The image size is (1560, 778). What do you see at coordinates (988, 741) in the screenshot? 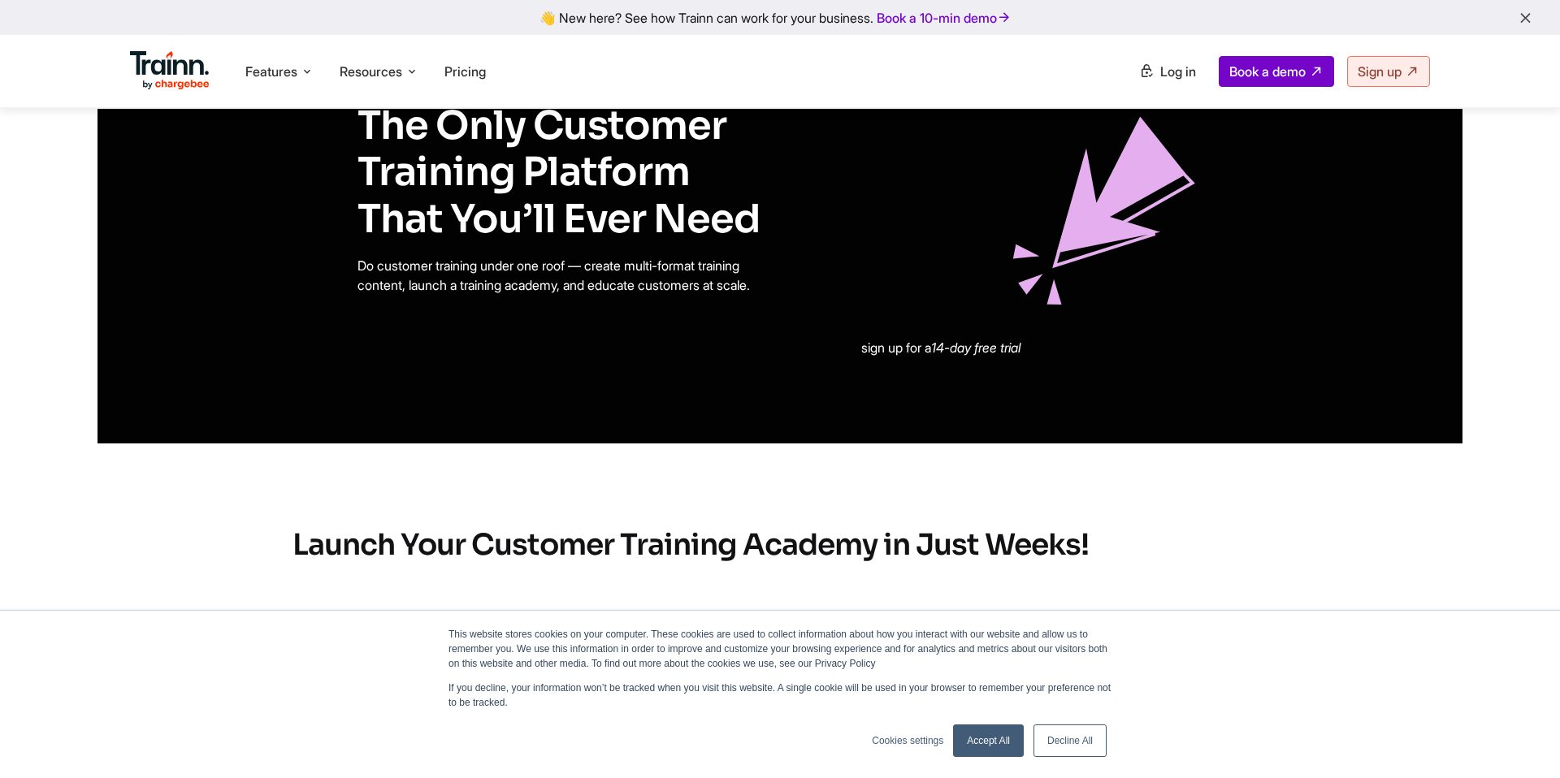
I see `a: Accept All` at bounding box center [988, 741].